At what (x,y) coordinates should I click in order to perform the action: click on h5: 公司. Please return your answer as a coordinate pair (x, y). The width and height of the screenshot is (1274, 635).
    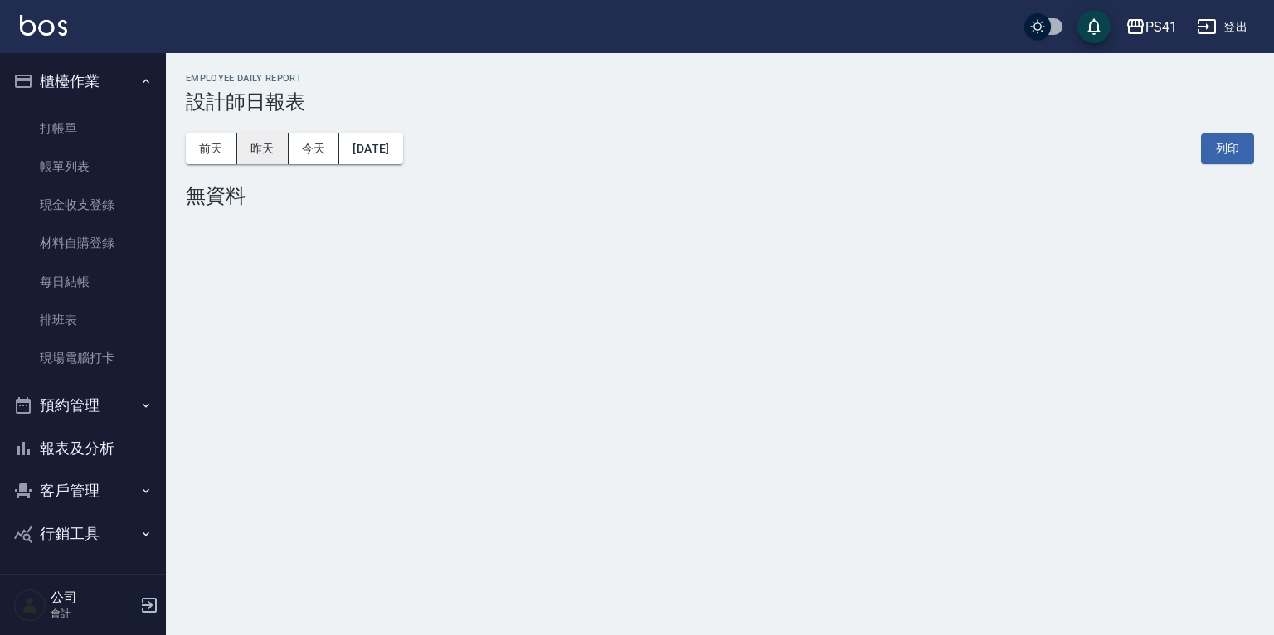
    Looking at the image, I should click on (93, 598).